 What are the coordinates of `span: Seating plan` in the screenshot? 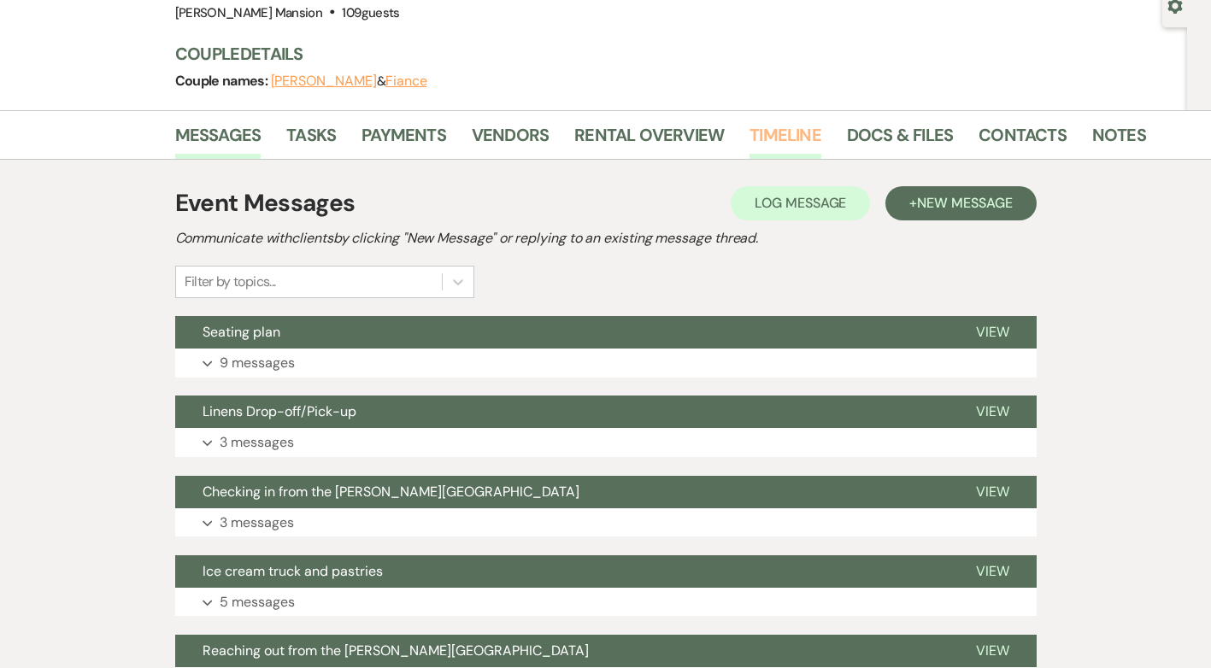 It's located at (241, 332).